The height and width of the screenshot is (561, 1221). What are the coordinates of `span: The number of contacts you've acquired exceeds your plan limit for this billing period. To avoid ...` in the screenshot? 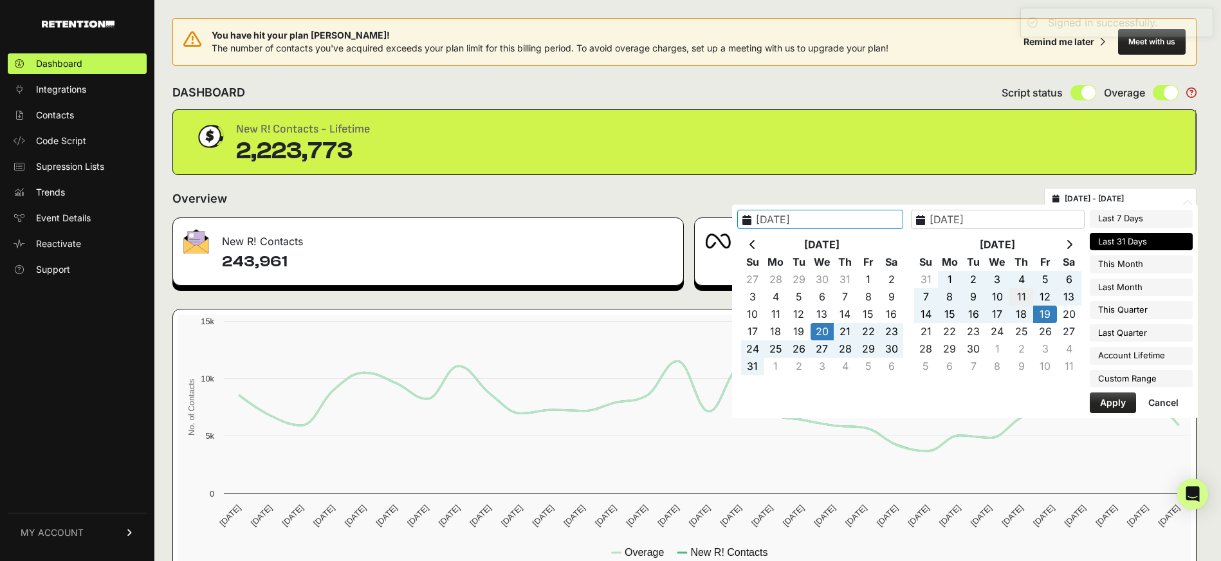 It's located at (550, 48).